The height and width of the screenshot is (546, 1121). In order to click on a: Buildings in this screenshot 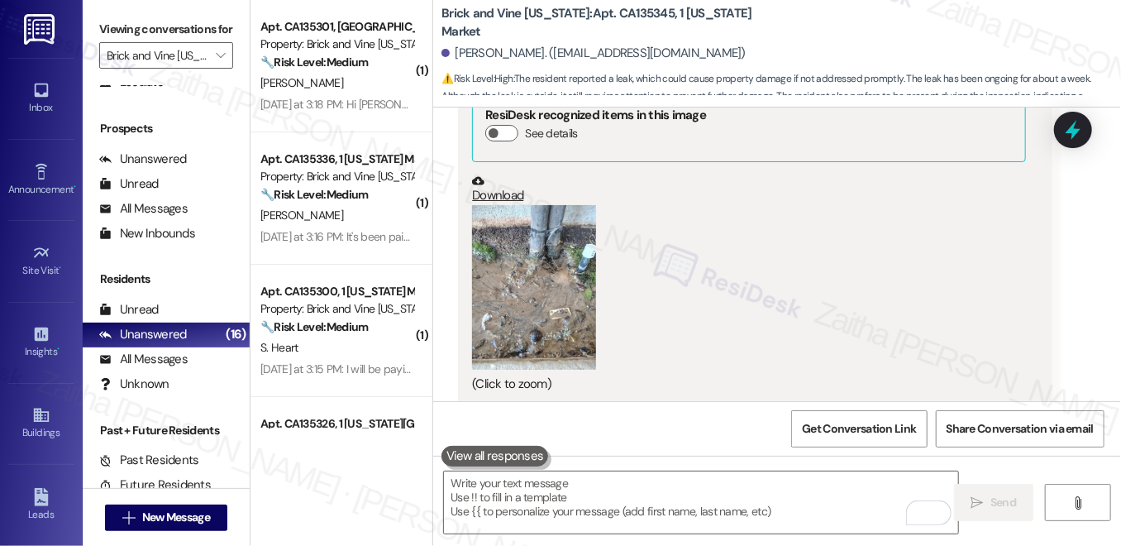, I will do `click(41, 423)`.